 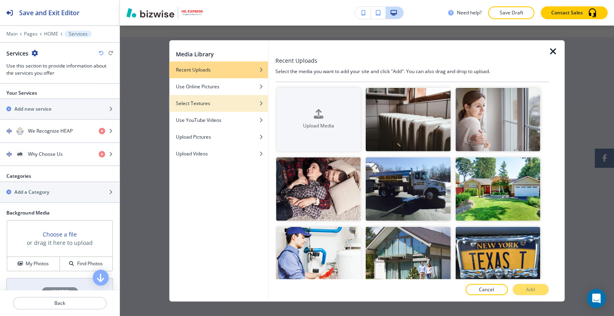 What do you see at coordinates (193, 70) in the screenshot?
I see `h4: Recent Uploads` at bounding box center [193, 70].